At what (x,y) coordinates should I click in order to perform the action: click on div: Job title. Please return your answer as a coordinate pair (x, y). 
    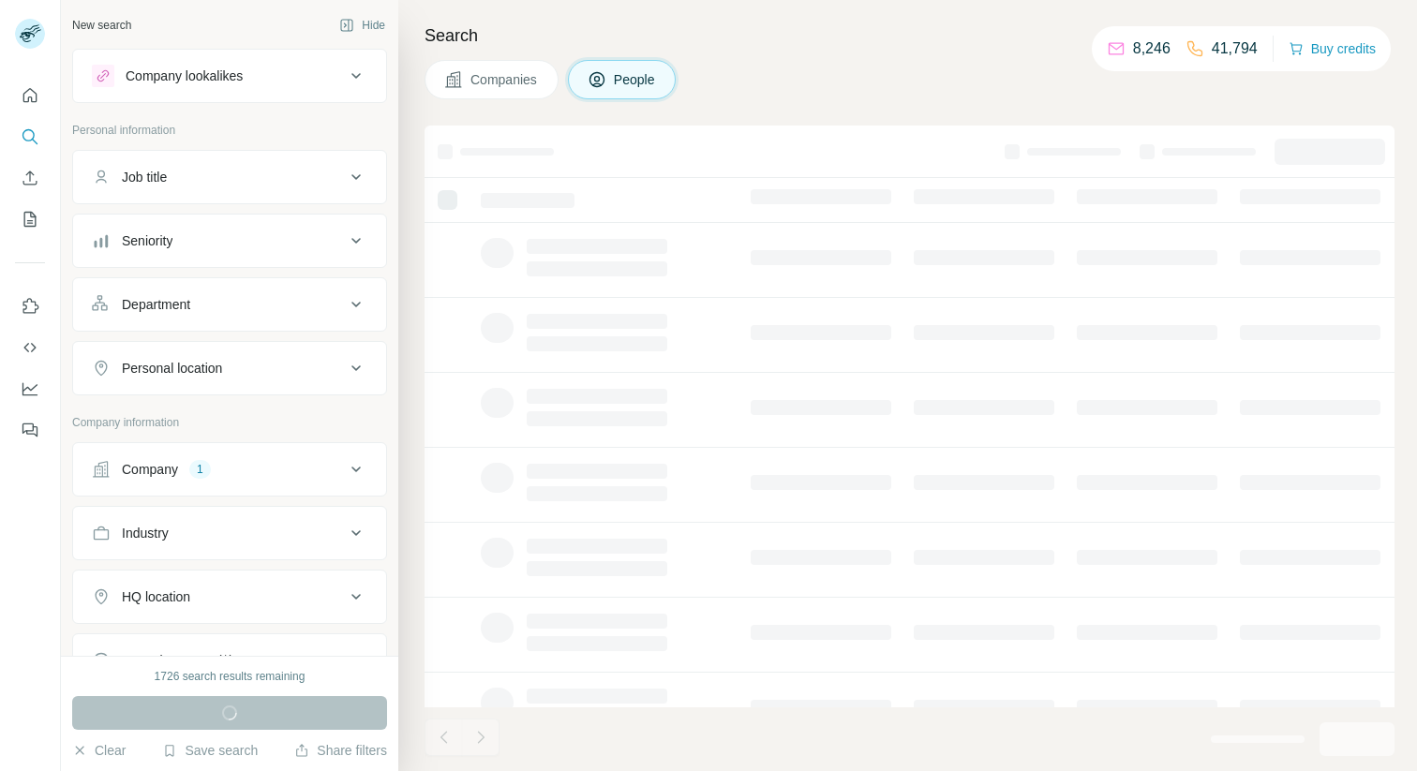
    Looking at the image, I should click on (144, 177).